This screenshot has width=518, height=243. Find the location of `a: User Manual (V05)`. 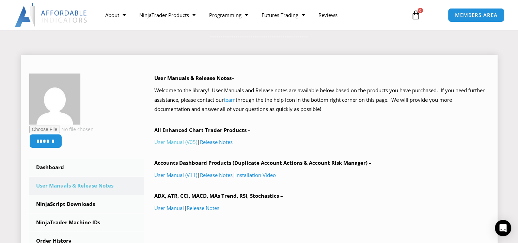

a: User Manual (V05) is located at coordinates (176, 142).